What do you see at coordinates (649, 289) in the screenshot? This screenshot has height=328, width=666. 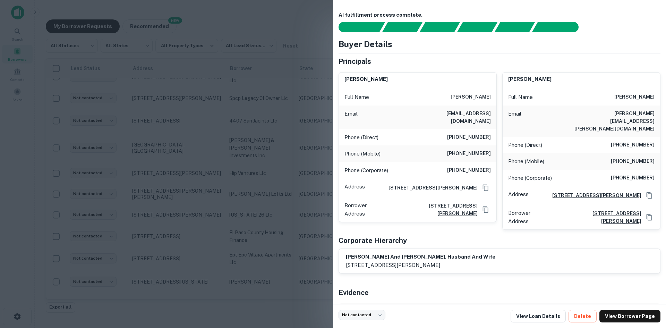 I see `div: Chat Widget` at bounding box center [649, 289].